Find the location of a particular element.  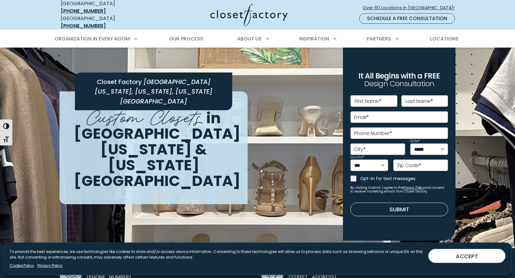

nav: Primary Menu is located at coordinates (258, 39).